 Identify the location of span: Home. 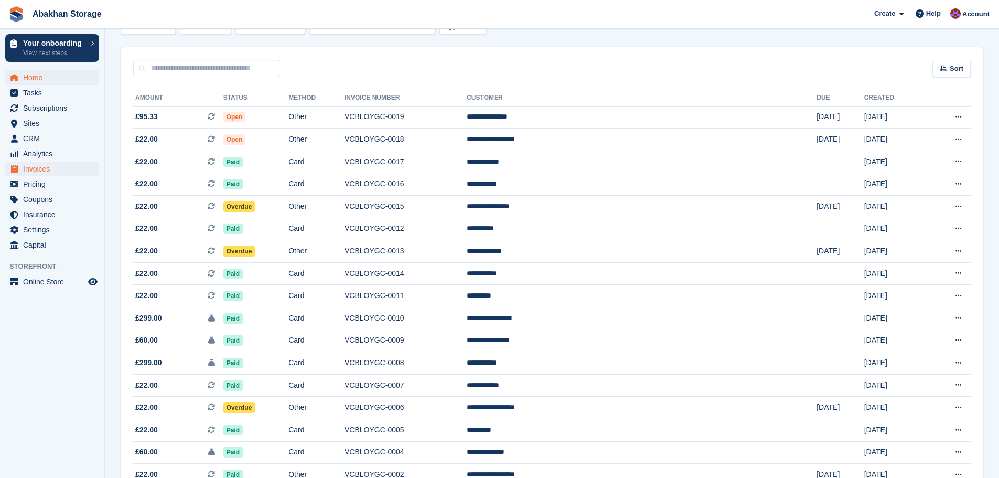
(55, 78).